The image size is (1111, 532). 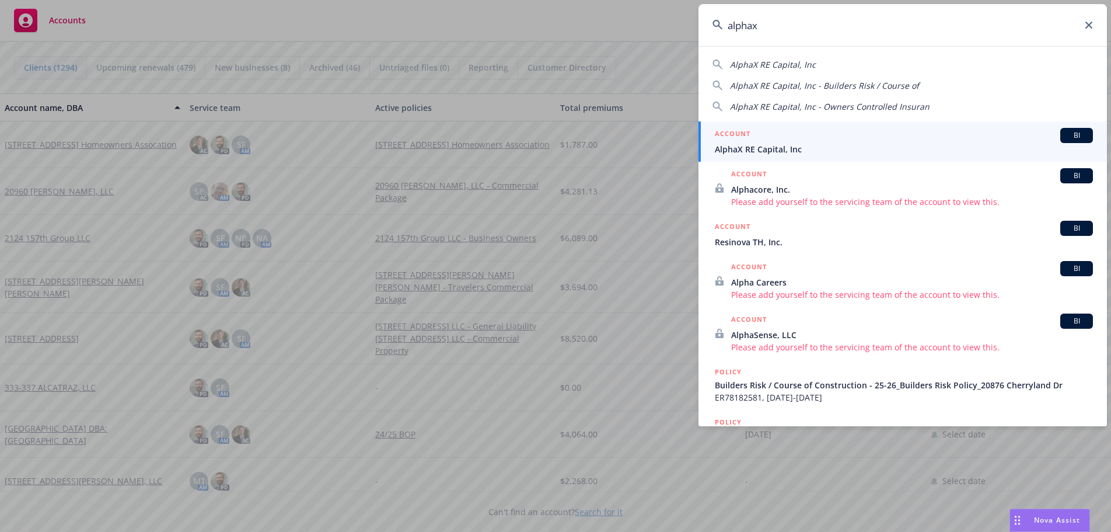 I want to click on a: ACCOUNTBIResinova TH, Inc., so click(x=903, y=234).